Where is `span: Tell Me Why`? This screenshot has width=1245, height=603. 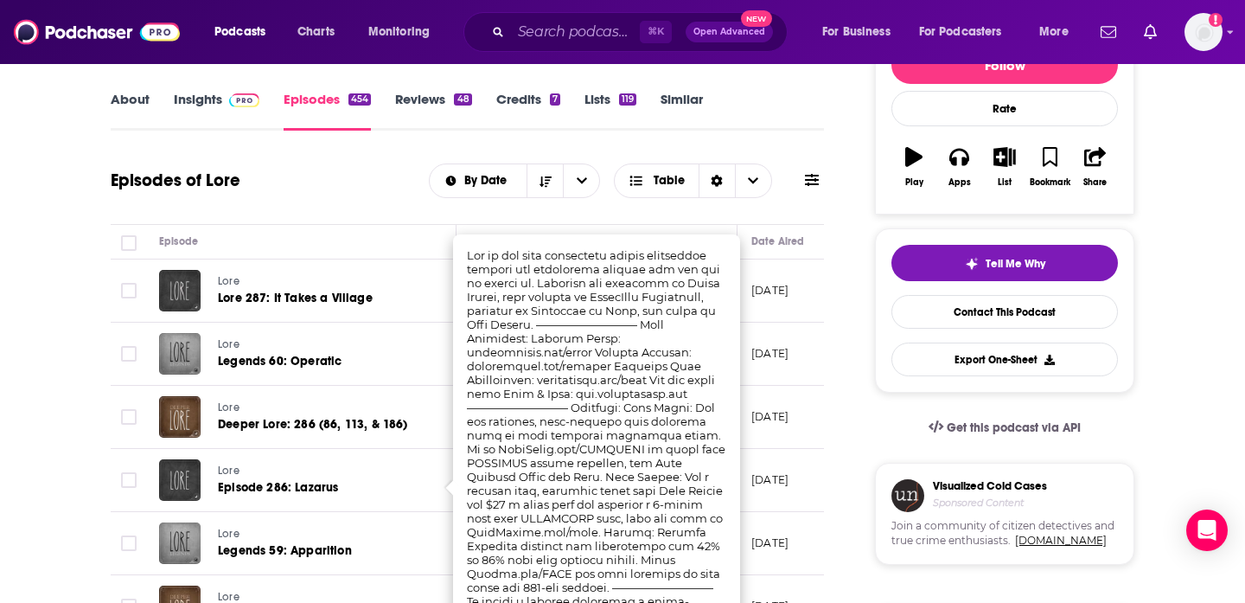 span: Tell Me Why is located at coordinates (1015, 264).